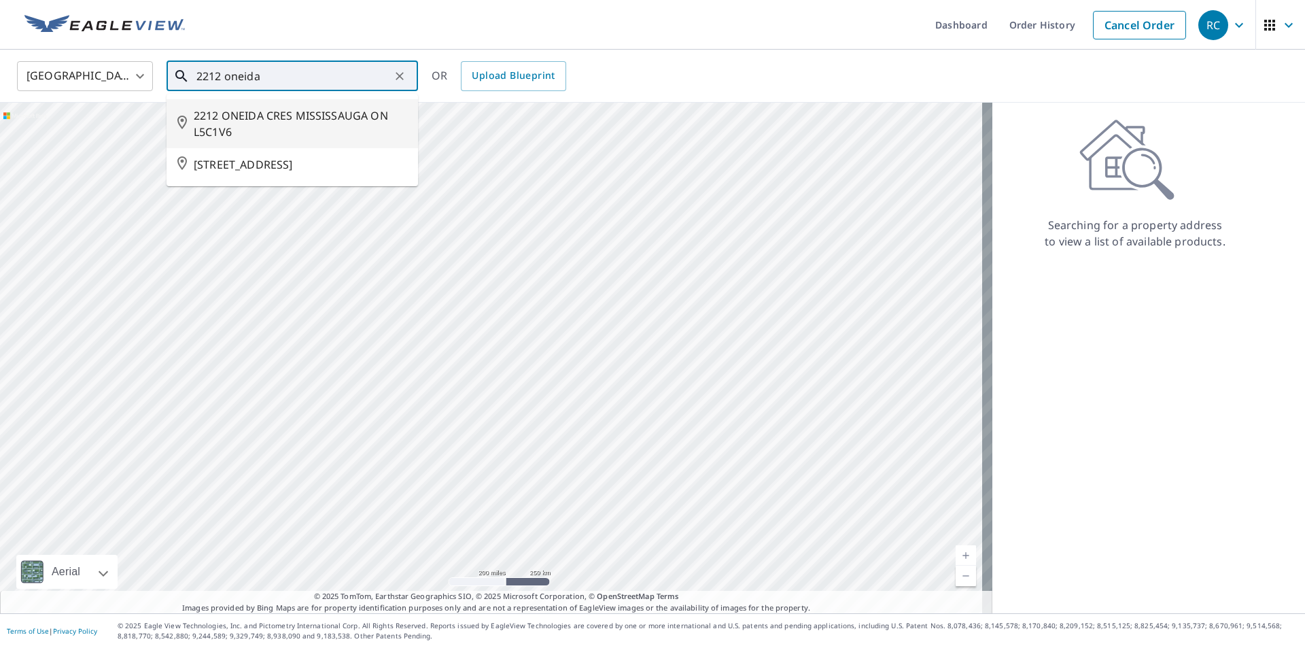 This screenshot has height=648, width=1305. I want to click on p: Searching for a property address to view a list of available products., so click(1135, 233).